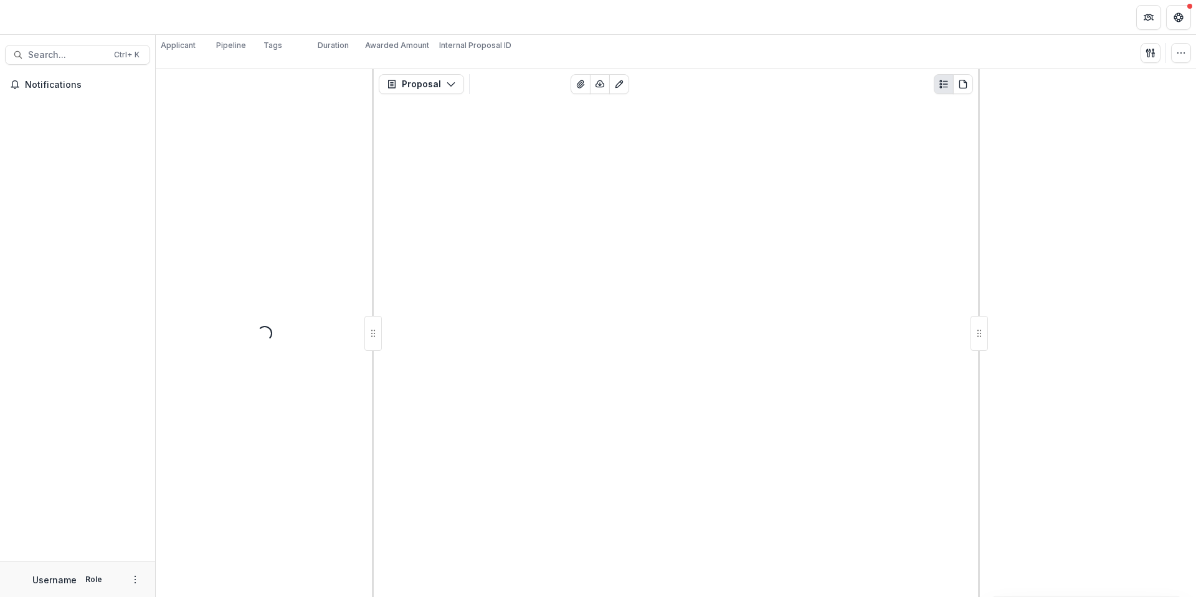 Image resolution: width=1196 pixels, height=597 pixels. Describe the element at coordinates (963, 84) in the screenshot. I see `button: PDF view` at that location.